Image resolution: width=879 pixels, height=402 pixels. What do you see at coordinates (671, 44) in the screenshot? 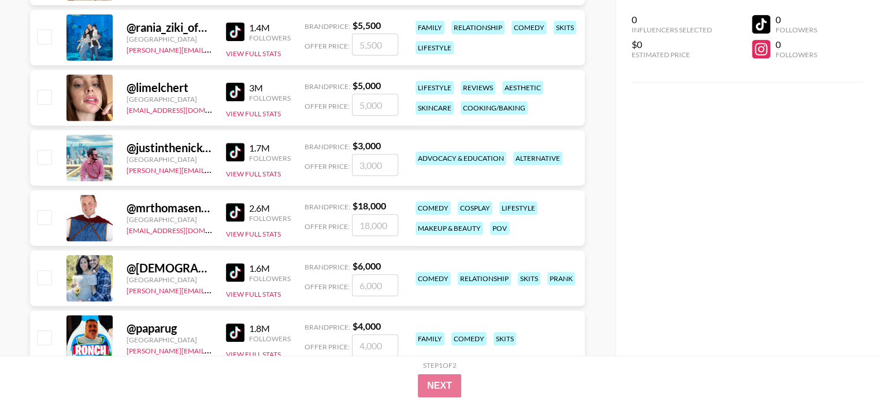
I see `div: $0` at bounding box center [671, 44].